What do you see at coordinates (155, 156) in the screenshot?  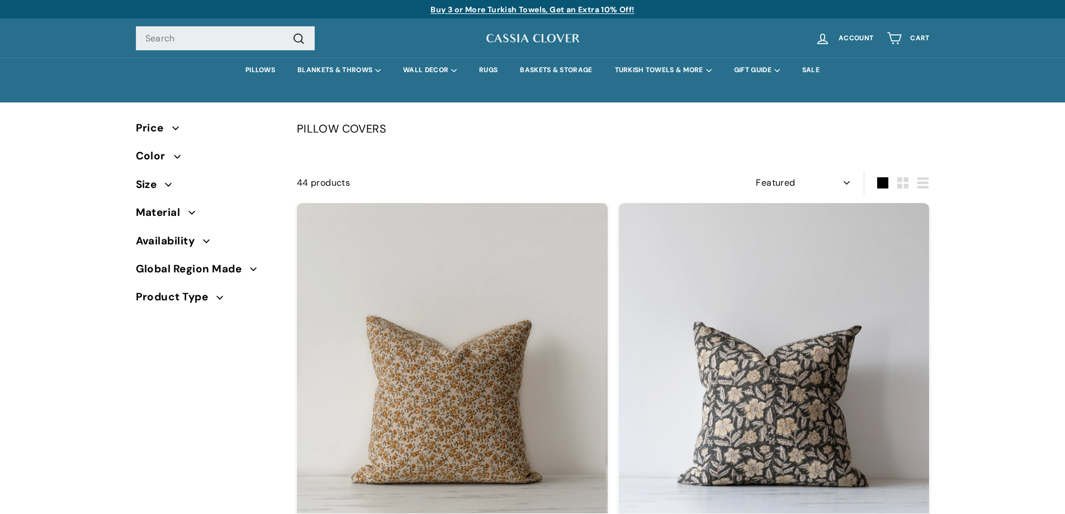 I see `span: Color` at bounding box center [155, 156].